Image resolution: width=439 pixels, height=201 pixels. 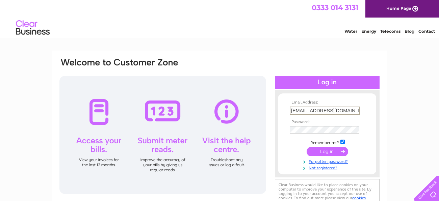 I want to click on a: Not registered?, so click(x=328, y=167).